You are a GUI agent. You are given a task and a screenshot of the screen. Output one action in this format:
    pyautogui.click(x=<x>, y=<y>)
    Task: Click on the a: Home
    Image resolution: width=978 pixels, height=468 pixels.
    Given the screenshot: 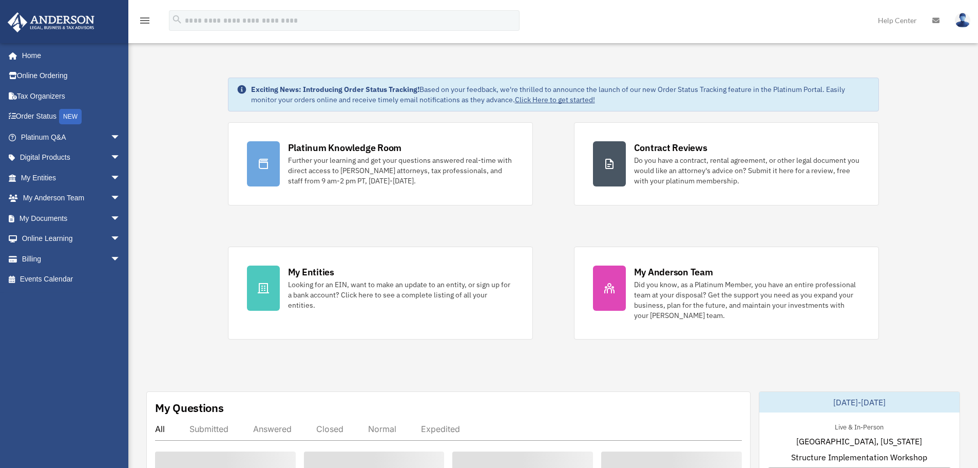 What is the action you would take?
    pyautogui.click(x=69, y=55)
    